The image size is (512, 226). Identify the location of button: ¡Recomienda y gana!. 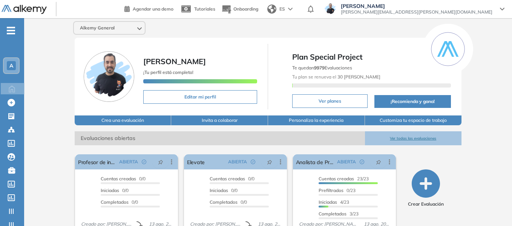
(413, 101).